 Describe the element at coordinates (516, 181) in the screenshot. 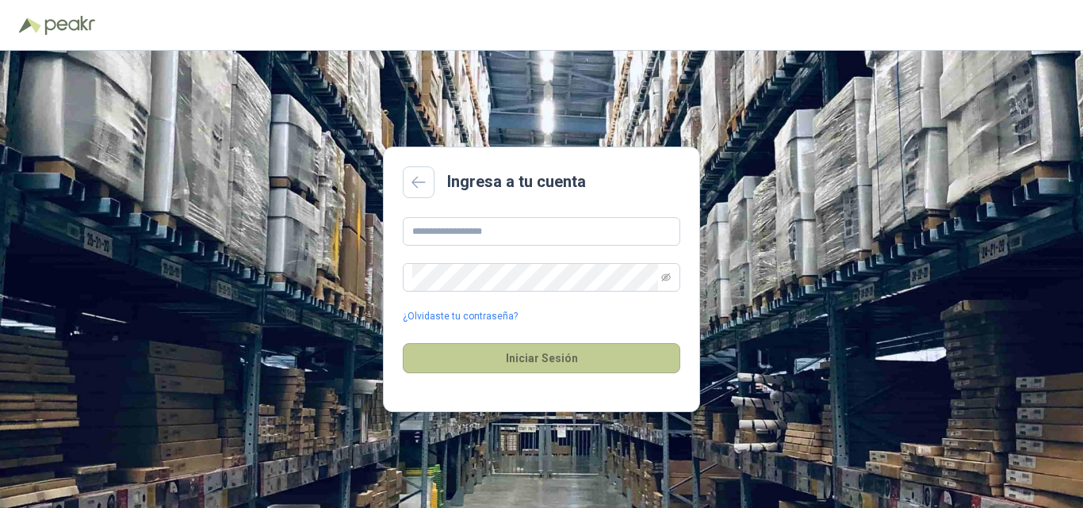

I see `h2: Ingresa a tu cuenta` at that location.